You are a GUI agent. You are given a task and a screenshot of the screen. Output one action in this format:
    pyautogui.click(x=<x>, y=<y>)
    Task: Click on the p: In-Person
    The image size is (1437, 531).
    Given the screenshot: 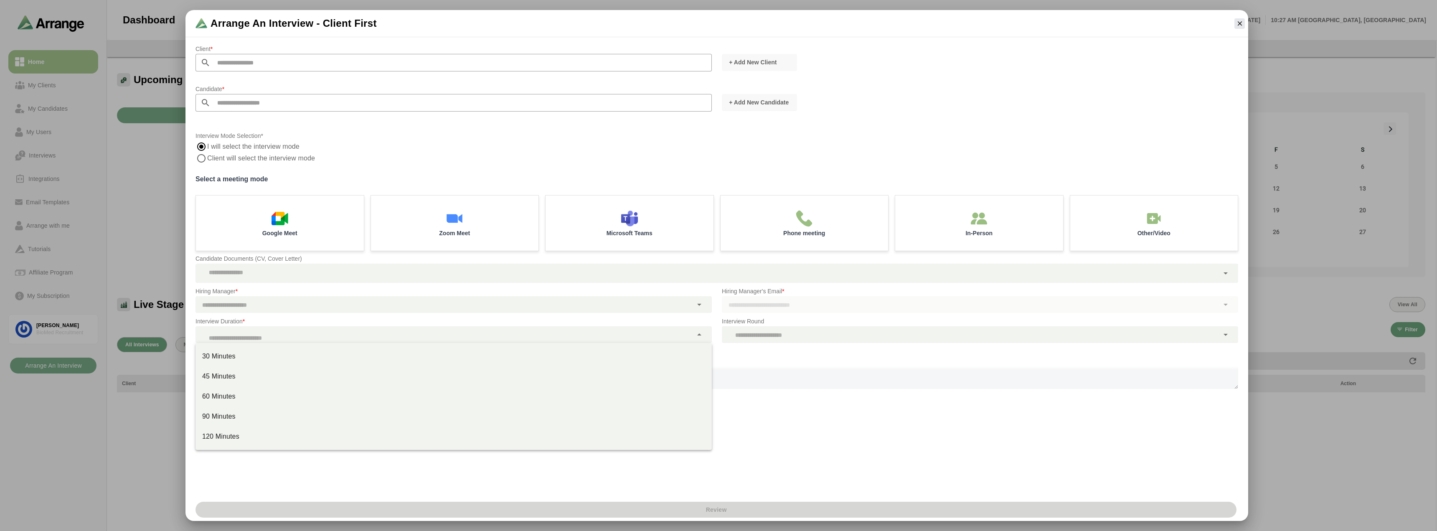 What is the action you would take?
    pyautogui.click(x=979, y=233)
    